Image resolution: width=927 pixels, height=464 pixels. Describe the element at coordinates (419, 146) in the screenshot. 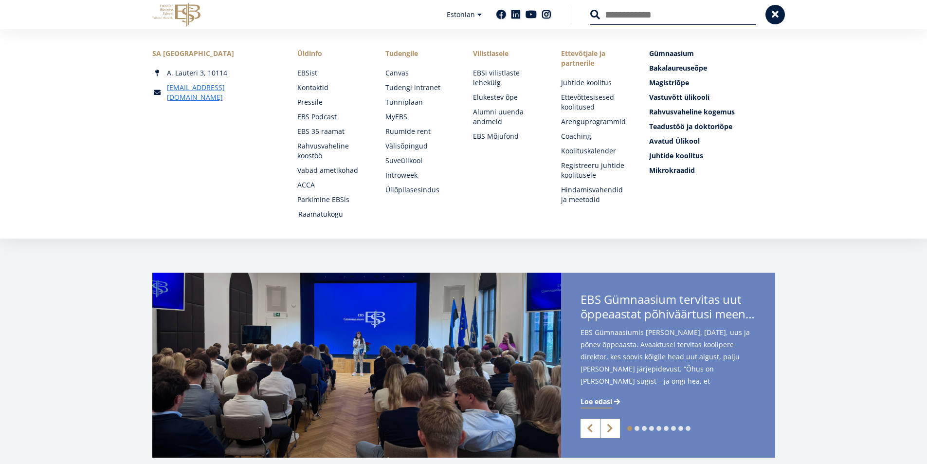

I see `a: Välisõpingud` at that location.